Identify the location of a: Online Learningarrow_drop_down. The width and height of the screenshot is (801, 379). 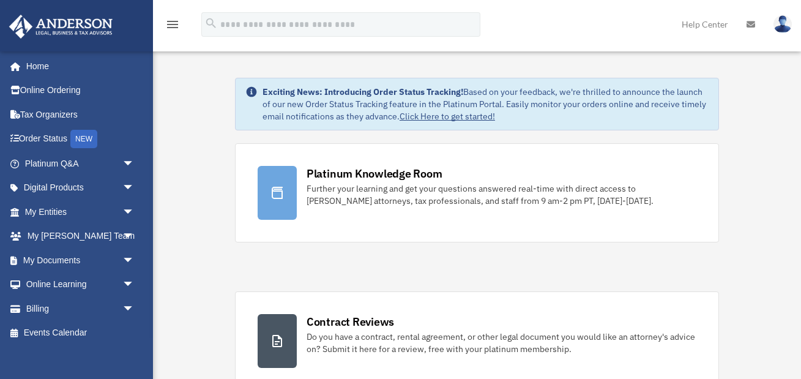
(81, 285).